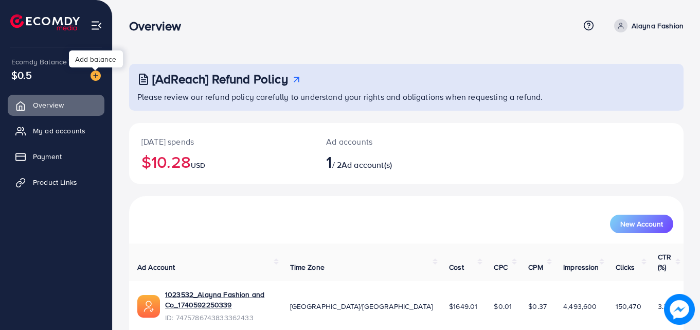  What do you see at coordinates (56, 131) in the screenshot?
I see `a: My ad accounts` at bounding box center [56, 131].